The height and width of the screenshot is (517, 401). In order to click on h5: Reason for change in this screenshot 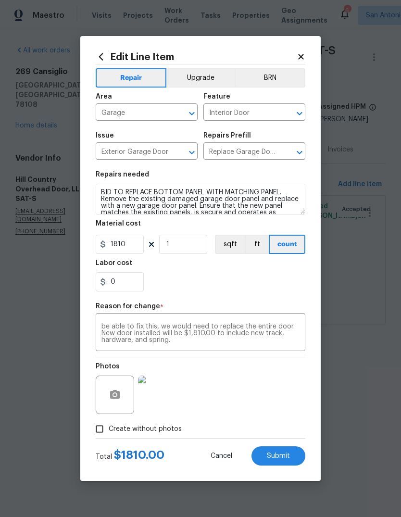, I will do `click(128, 307)`.